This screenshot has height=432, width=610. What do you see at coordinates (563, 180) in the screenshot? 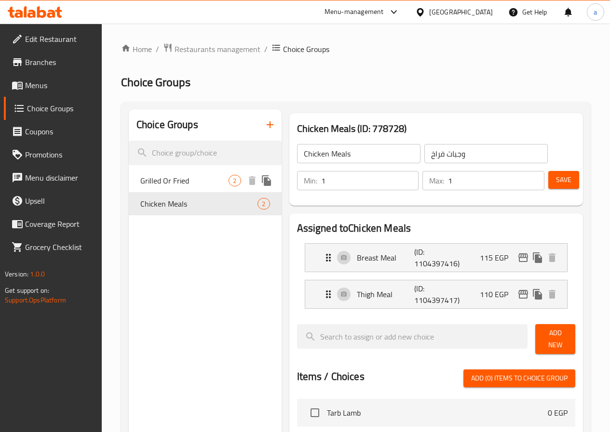
I see `button: Save` at bounding box center [563, 180].